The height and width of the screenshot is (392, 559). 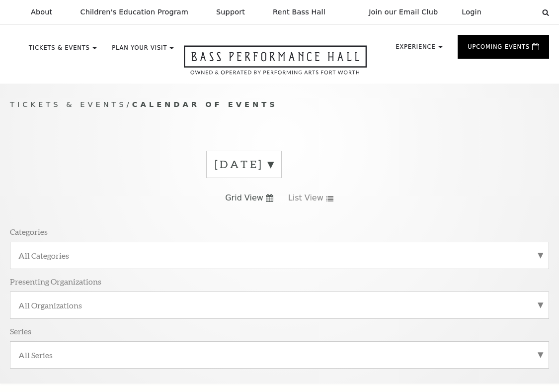 I want to click on select: Select:, so click(x=515, y=12).